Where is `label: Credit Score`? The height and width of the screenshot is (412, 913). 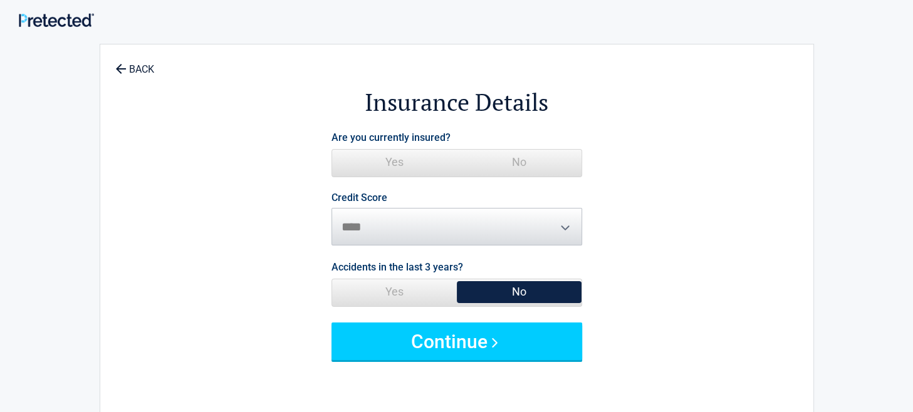
label: Credit Score is located at coordinates (359, 198).